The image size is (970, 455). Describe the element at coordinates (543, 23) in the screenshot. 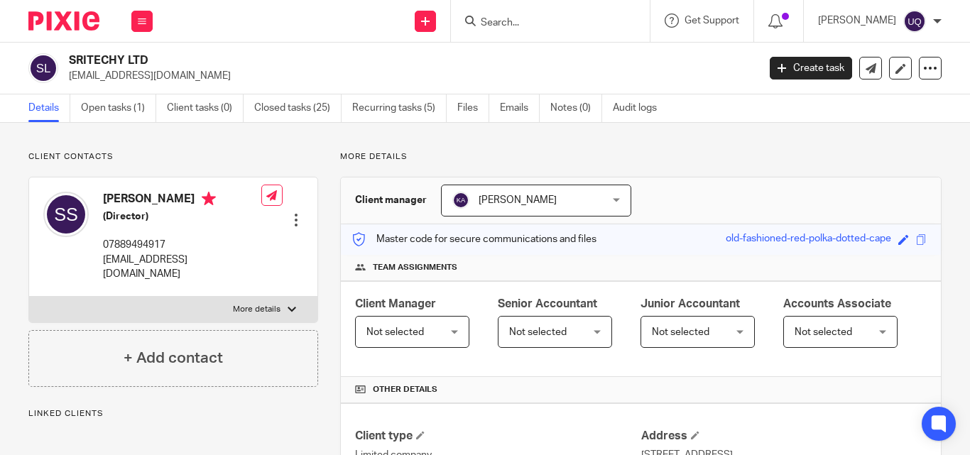

I see `input: Search` at that location.